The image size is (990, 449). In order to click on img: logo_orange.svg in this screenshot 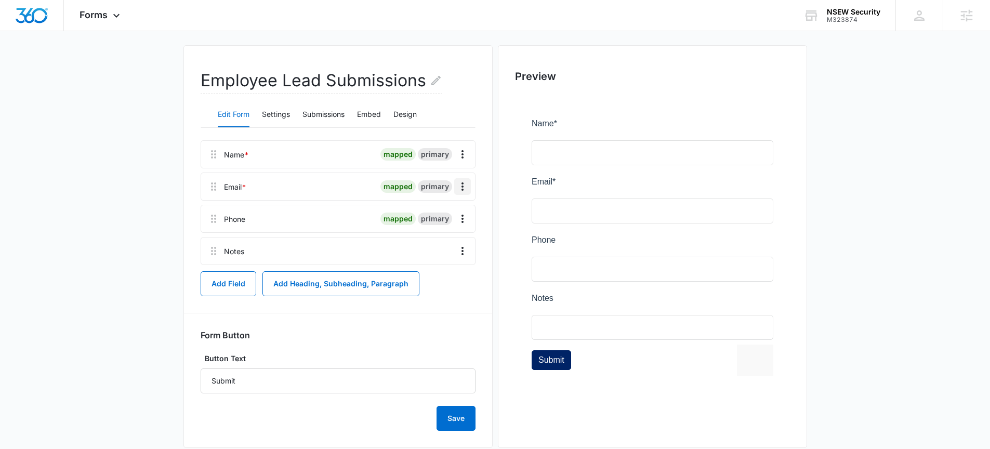, I will do `click(21, 21)`.